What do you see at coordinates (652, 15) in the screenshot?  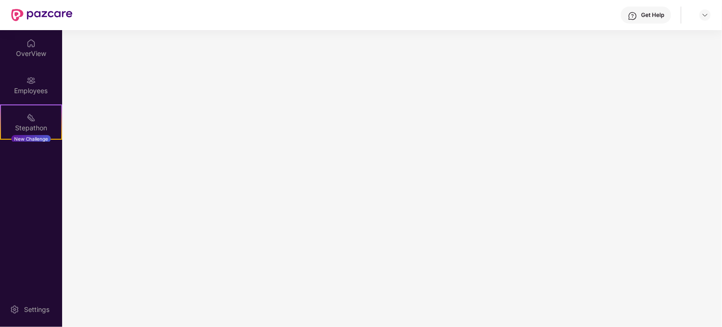 I see `div: Get Help` at bounding box center [652, 15].